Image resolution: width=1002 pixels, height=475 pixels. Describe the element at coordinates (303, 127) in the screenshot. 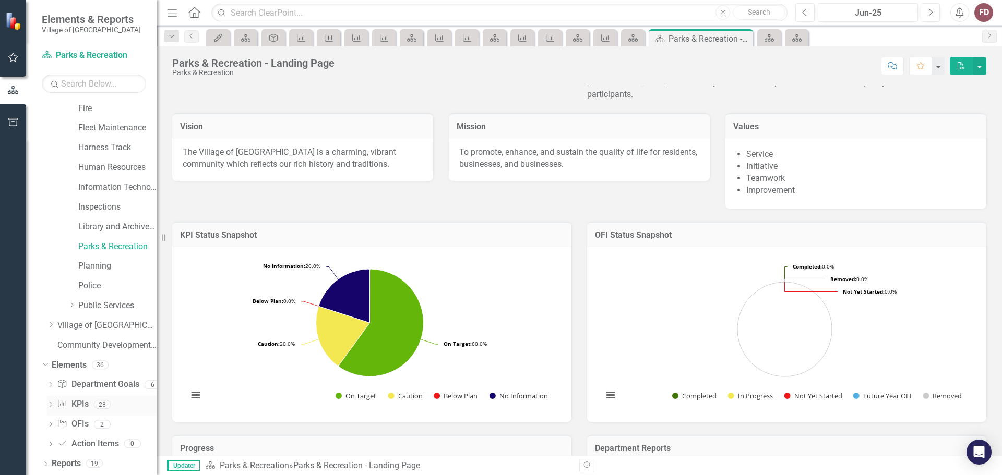

I see `h3: Vision` at that location.